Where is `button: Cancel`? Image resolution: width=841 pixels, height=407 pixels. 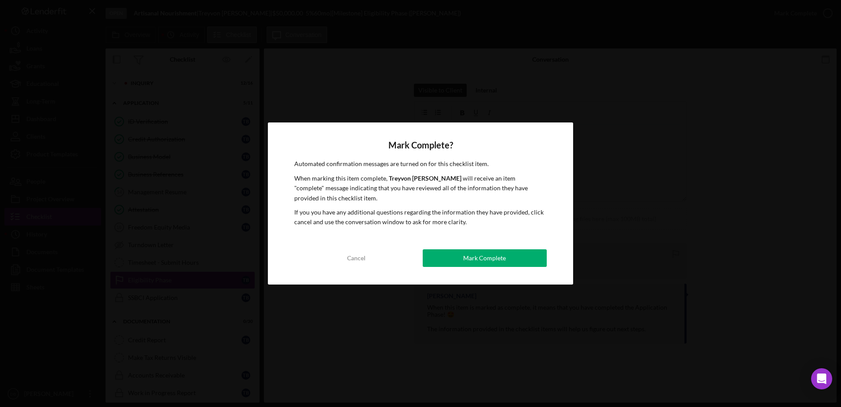 button: Cancel is located at coordinates (356, 258).